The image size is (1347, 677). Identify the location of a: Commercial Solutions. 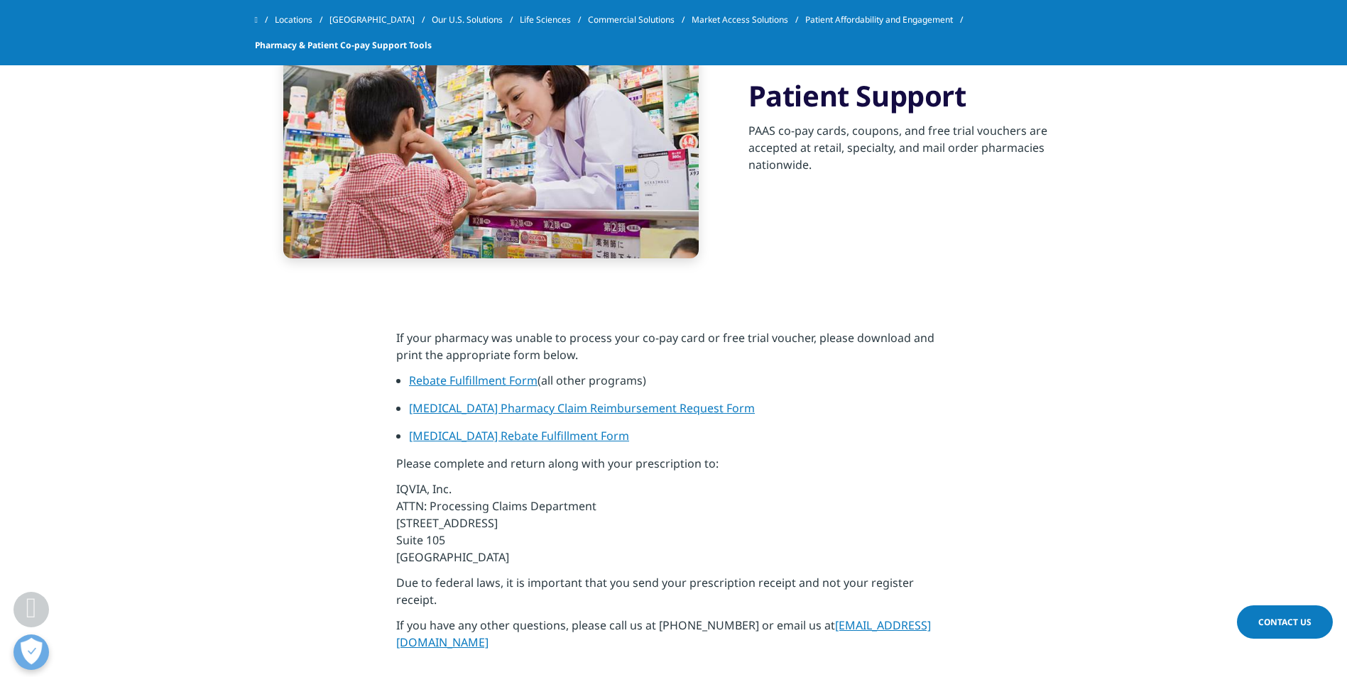
(640, 20).